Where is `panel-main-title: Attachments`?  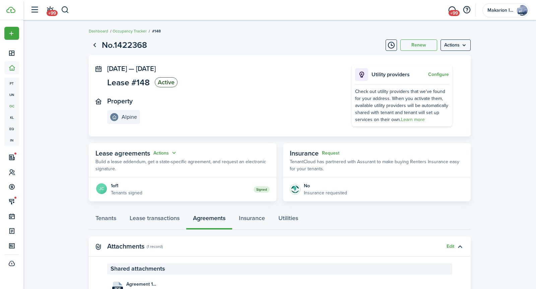
panel-main-title: Attachments is located at coordinates (126, 247).